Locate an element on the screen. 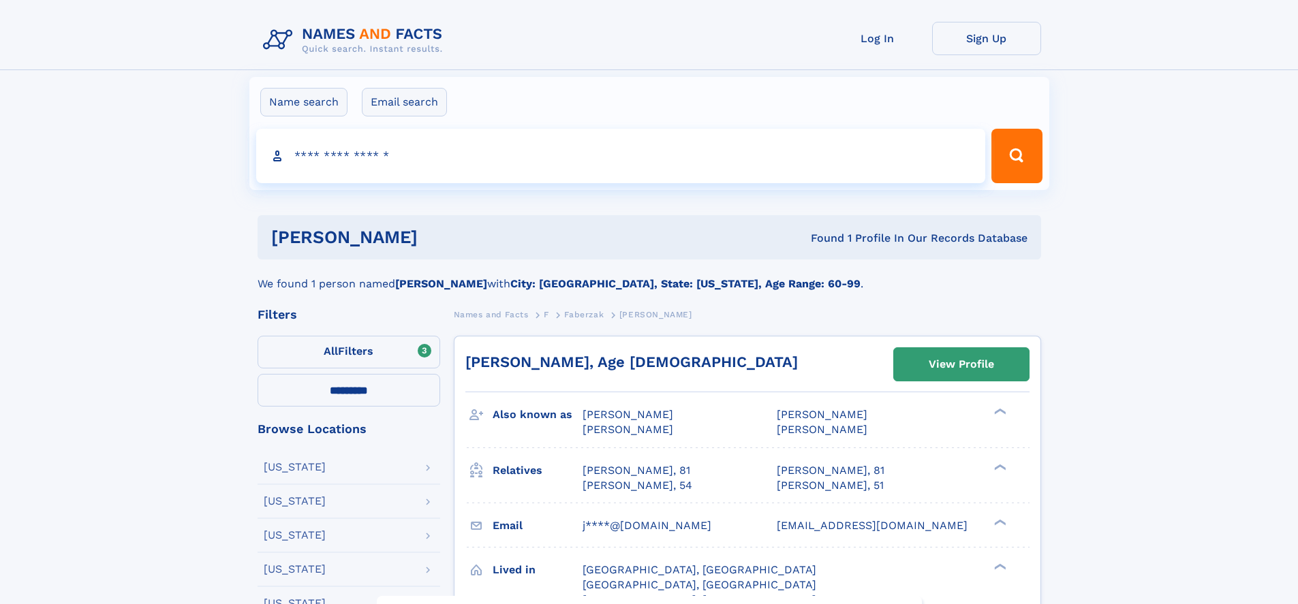  h3: Relatives is located at coordinates (538, 471).